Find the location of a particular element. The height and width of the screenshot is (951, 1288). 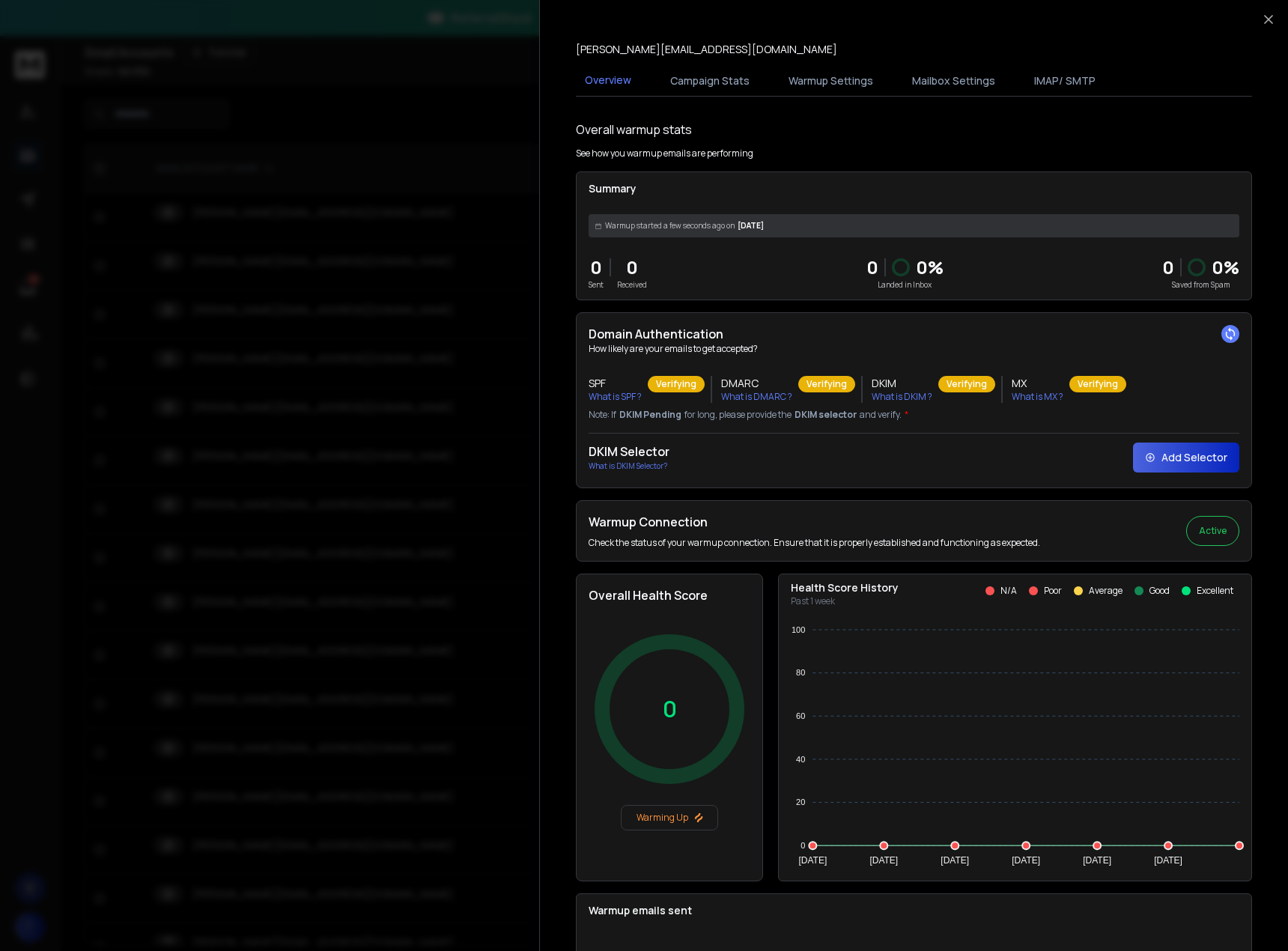

h2: Overall Health Score is located at coordinates (669, 595).